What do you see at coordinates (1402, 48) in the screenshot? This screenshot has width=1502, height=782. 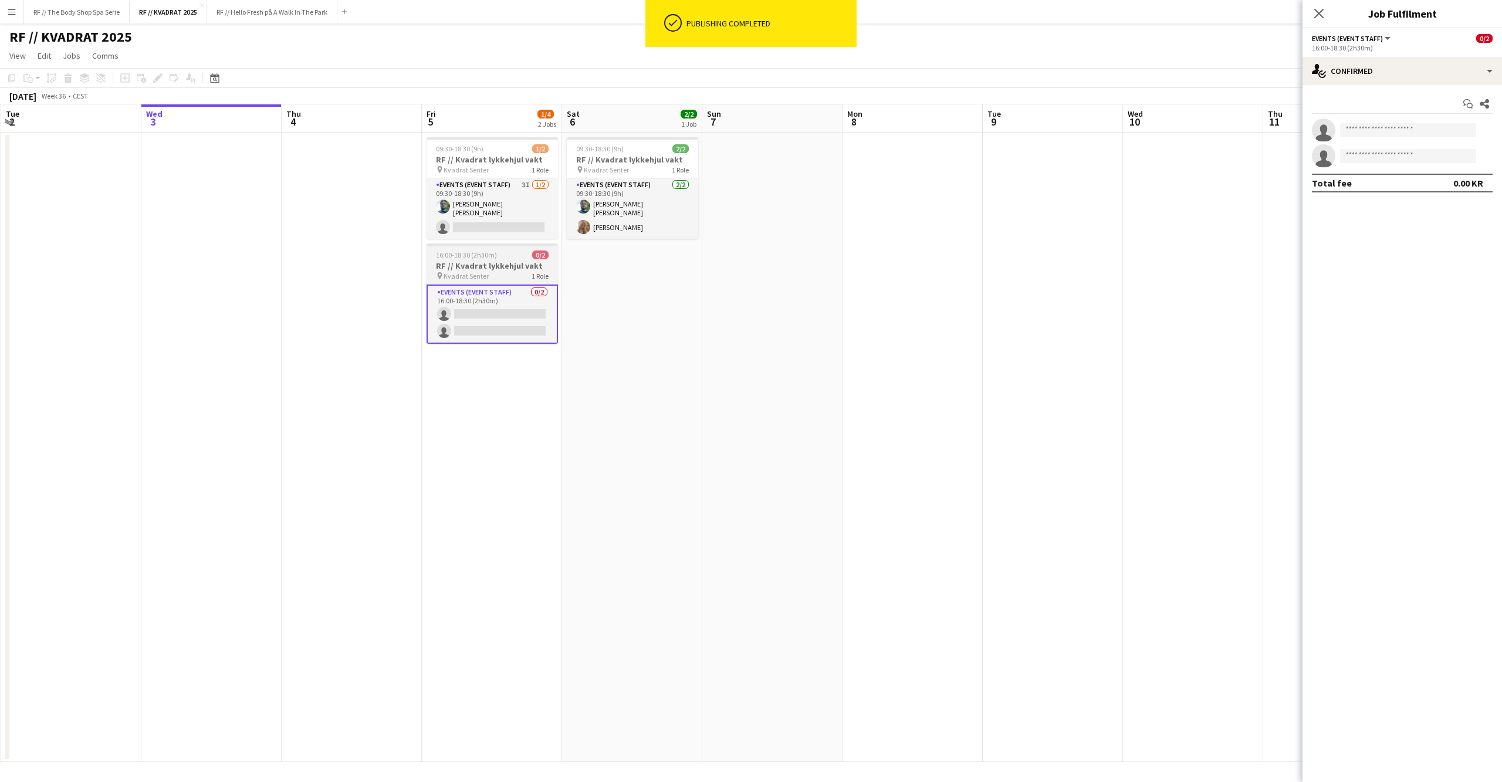 I see `div: 16:00-18:30 (2h30m)` at bounding box center [1402, 48].